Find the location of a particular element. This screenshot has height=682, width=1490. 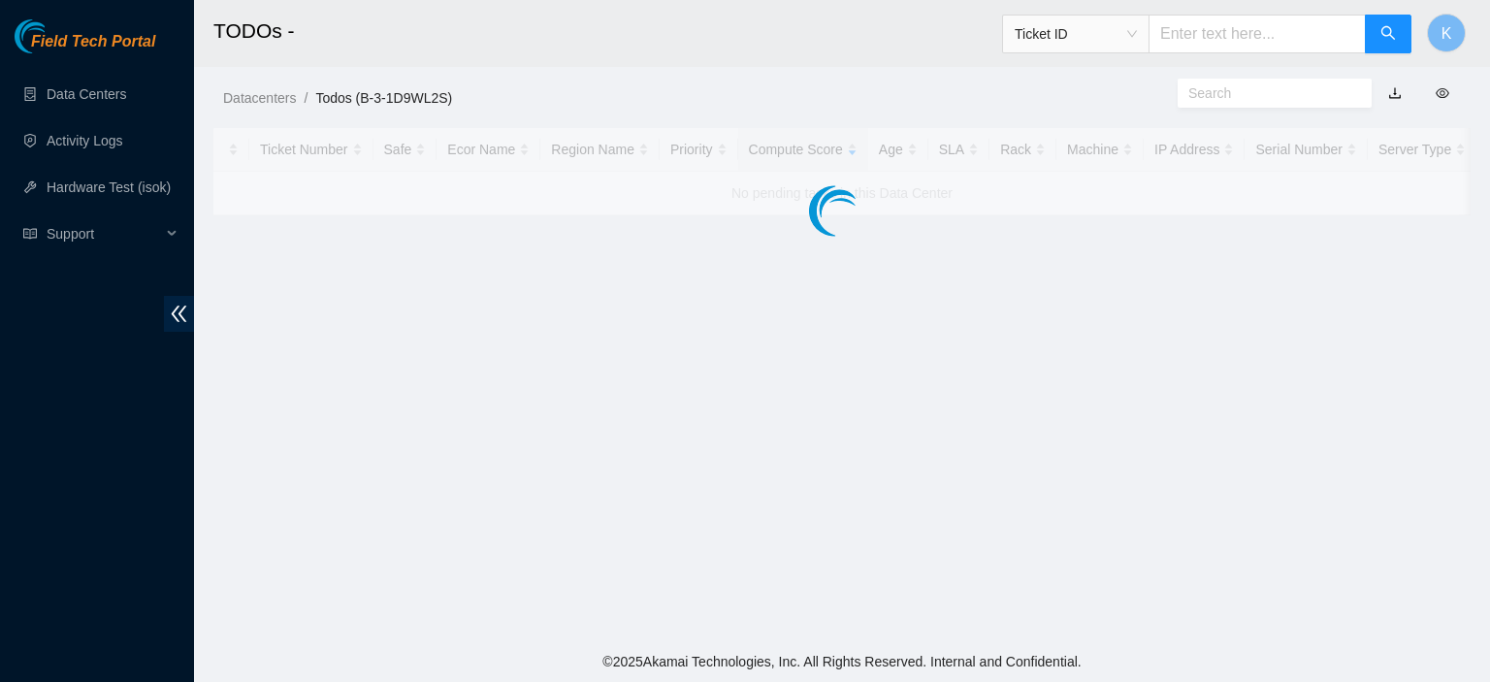

input: Search is located at coordinates (1267, 93).